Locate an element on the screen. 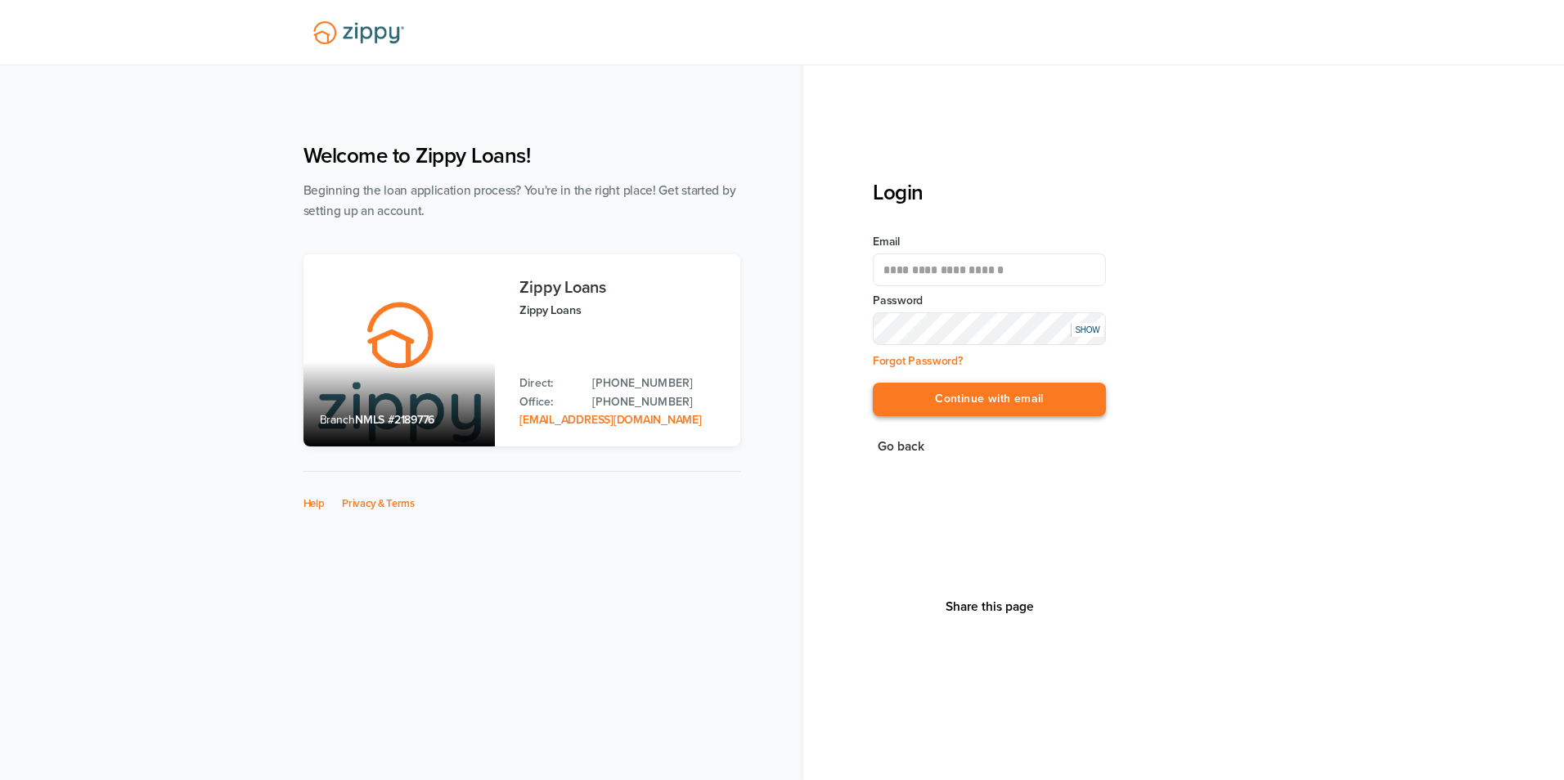  input: Email Address is located at coordinates (989, 270).